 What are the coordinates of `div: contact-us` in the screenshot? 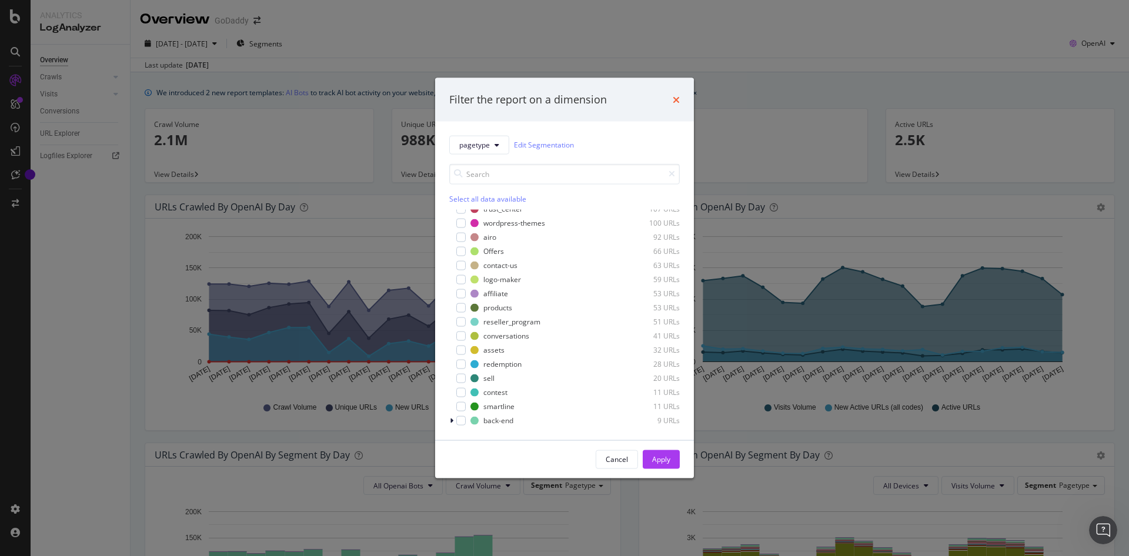 It's located at (500, 265).